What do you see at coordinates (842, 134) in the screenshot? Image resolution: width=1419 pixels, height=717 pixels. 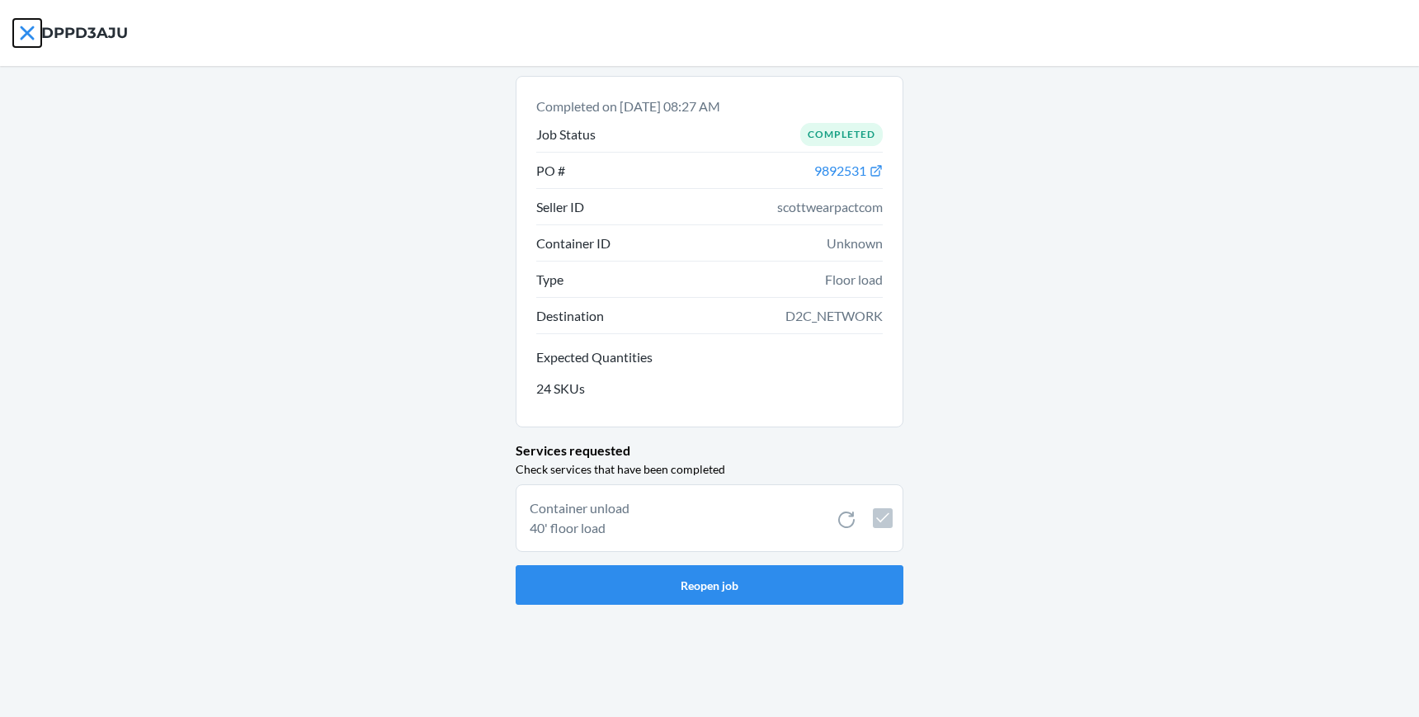 I see `div: Completed` at bounding box center [842, 134].